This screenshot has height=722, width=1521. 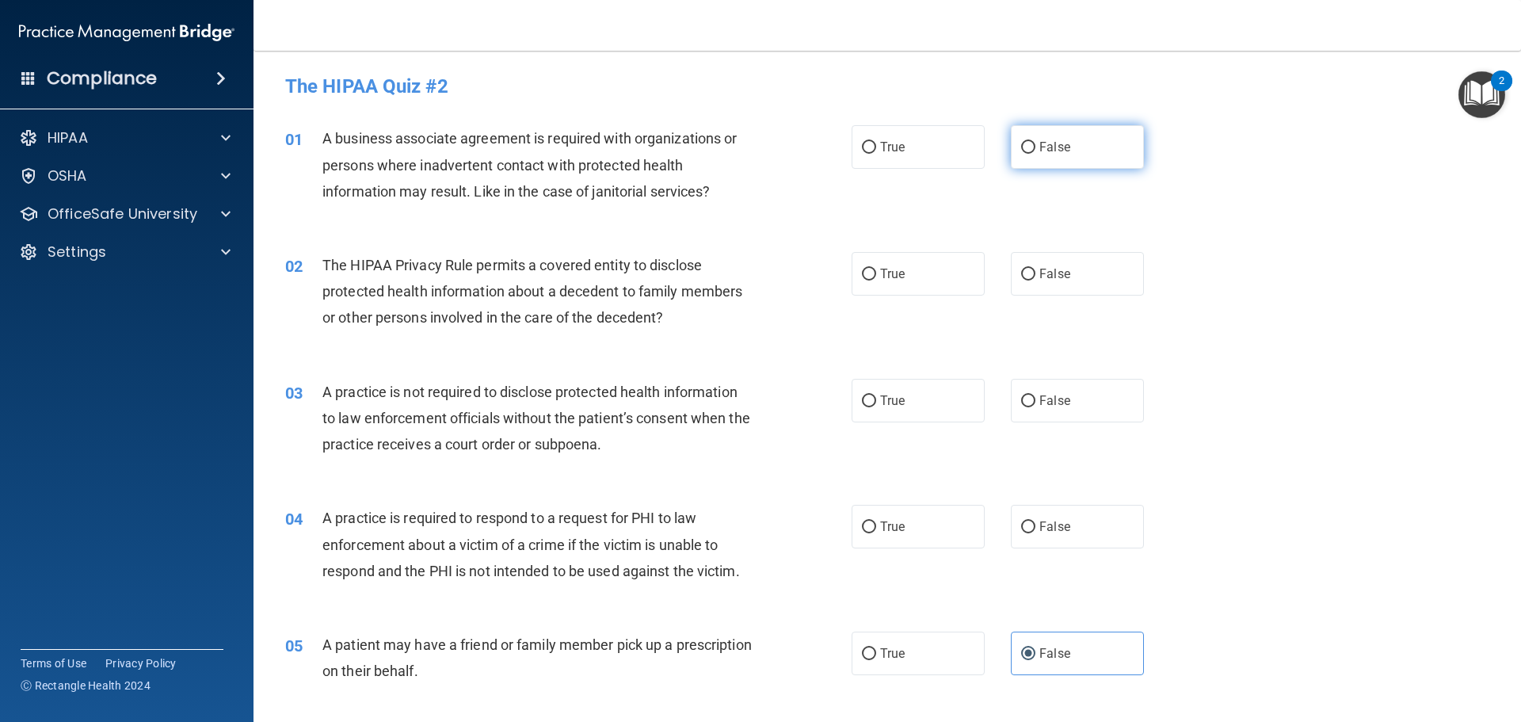 What do you see at coordinates (294, 519) in the screenshot?
I see `span: 04` at bounding box center [294, 519].